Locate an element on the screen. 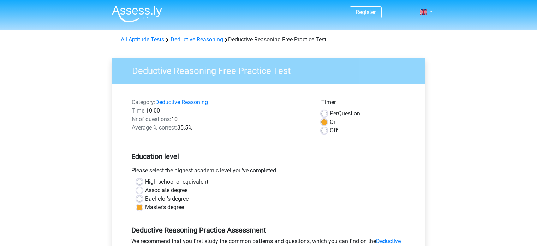 This screenshot has width=537, height=246. span: Per is located at coordinates (334, 113).